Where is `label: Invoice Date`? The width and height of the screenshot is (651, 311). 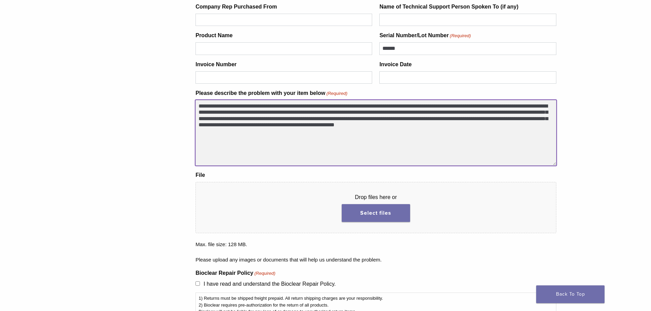 label: Invoice Date is located at coordinates (395, 65).